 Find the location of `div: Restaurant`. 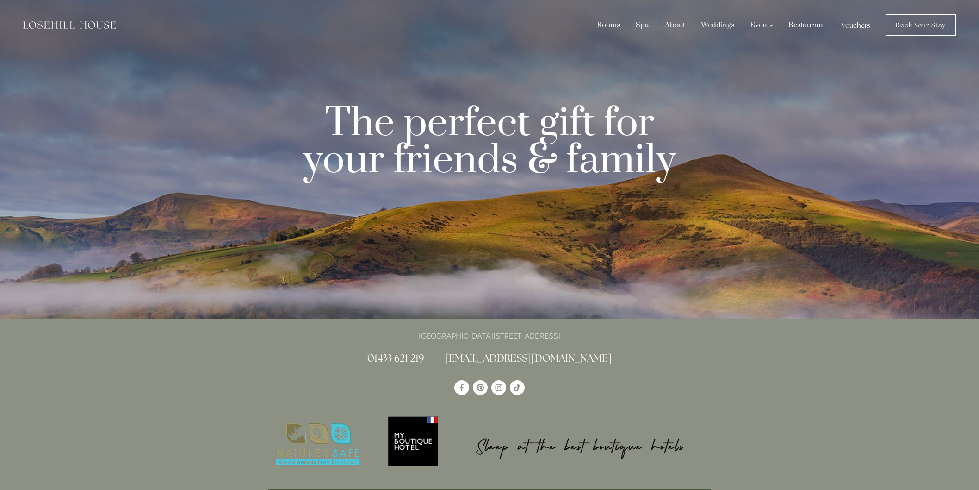

div: Restaurant is located at coordinates (807, 25).